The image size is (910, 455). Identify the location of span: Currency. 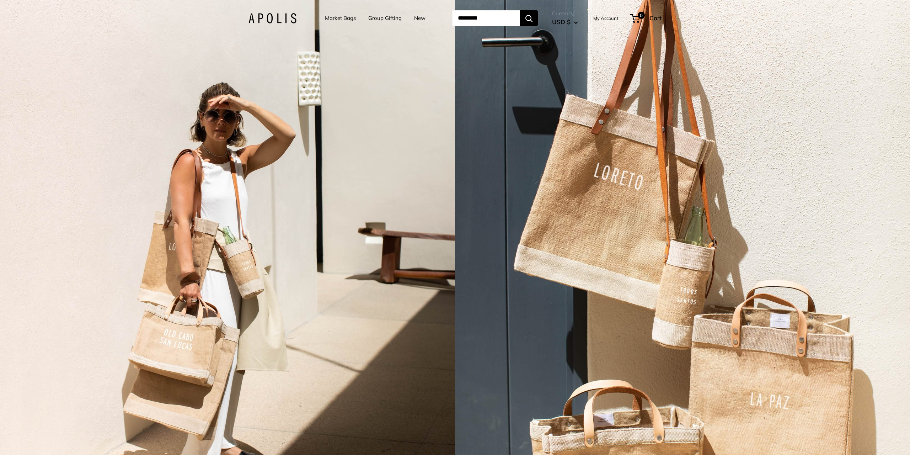
(565, 14).